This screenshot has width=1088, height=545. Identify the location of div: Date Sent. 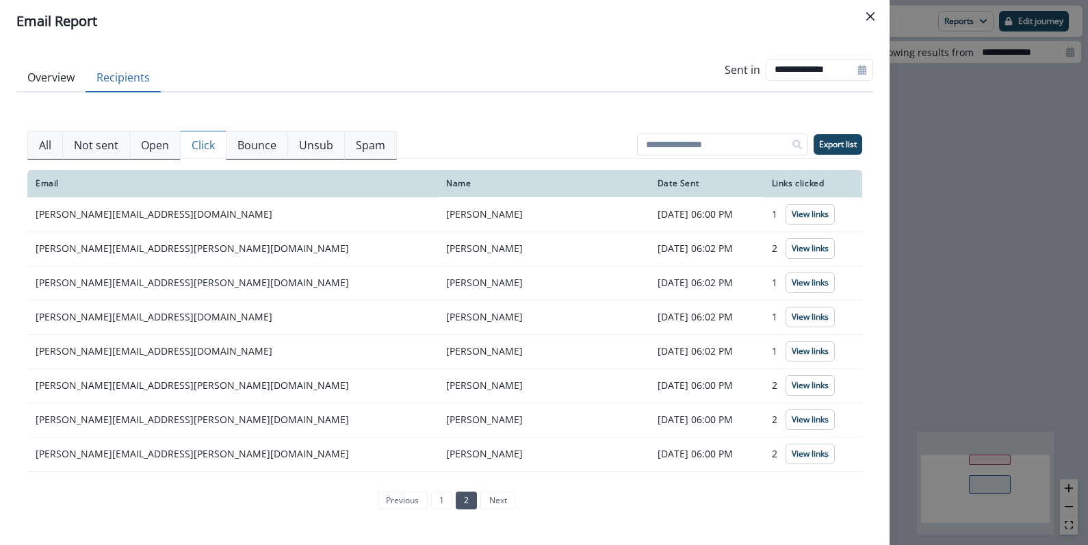
(706, 183).